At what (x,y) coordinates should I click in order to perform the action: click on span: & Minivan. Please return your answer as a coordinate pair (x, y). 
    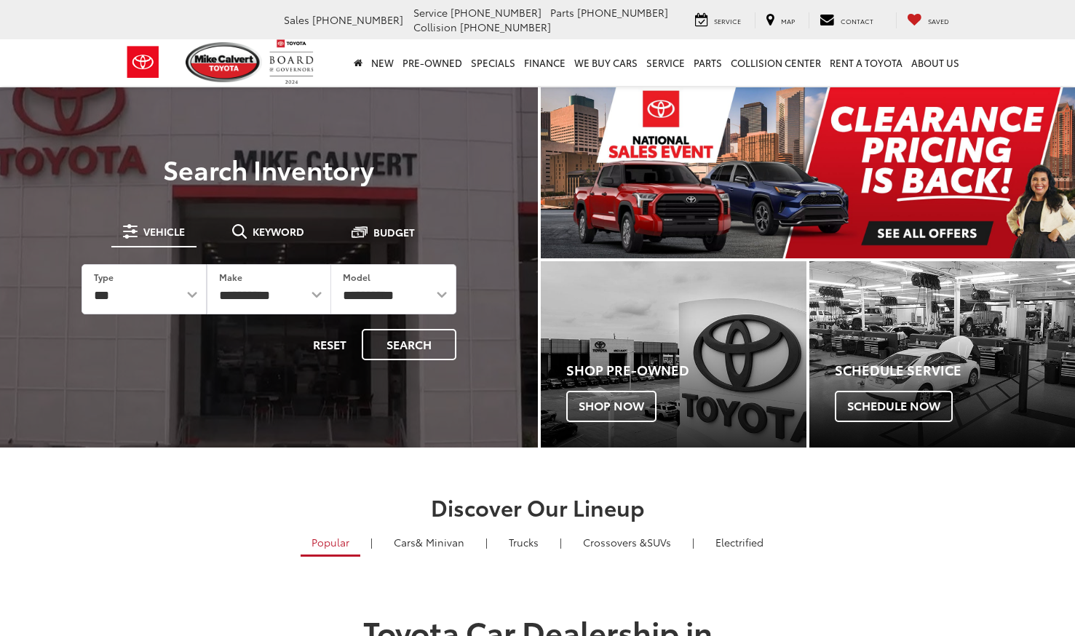
    Looking at the image, I should click on (440, 542).